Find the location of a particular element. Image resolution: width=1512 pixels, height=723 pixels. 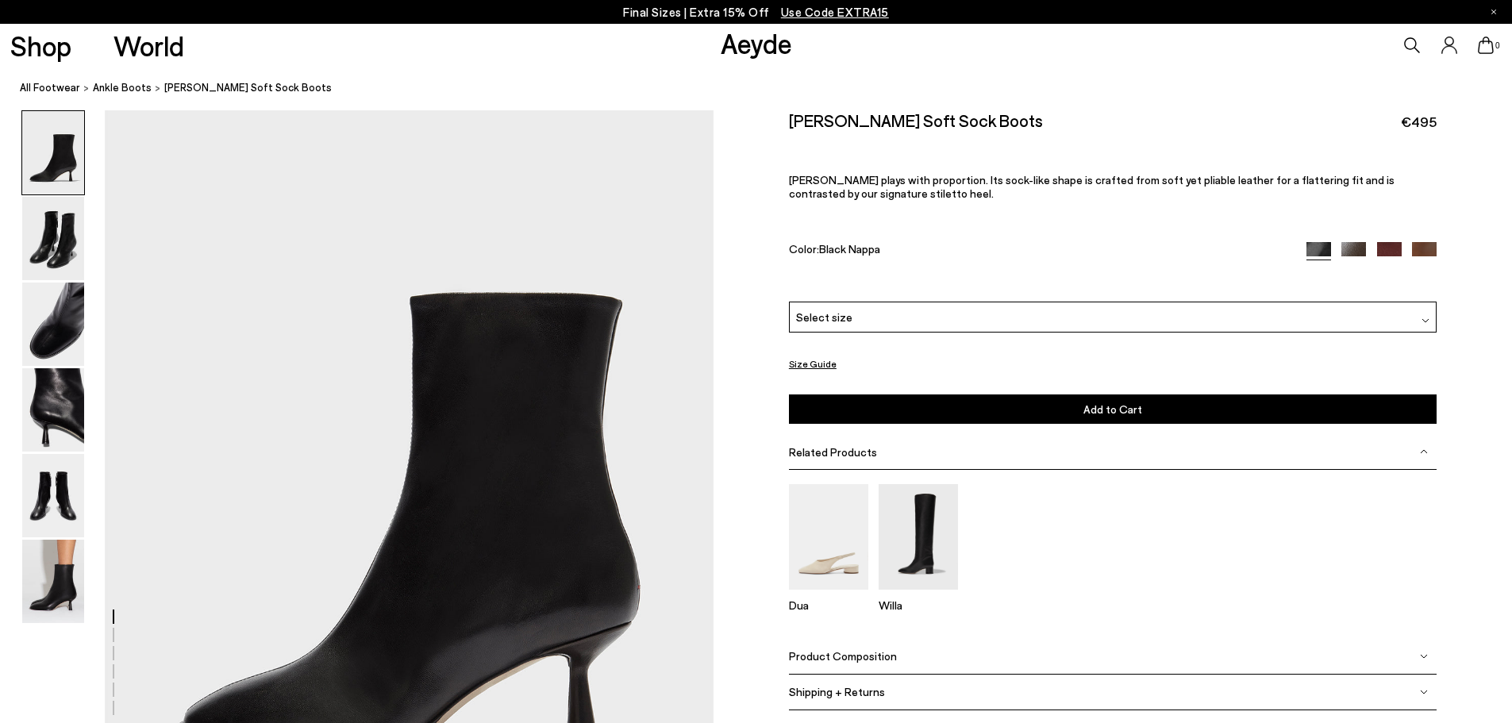

div: Color: is located at coordinates (1037, 251).